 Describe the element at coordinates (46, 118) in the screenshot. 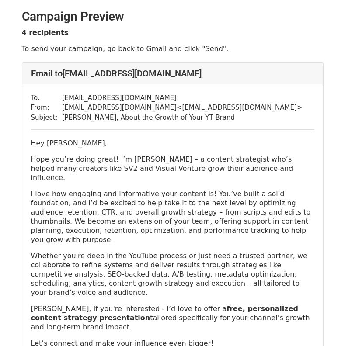

I see `td: Subject:` at that location.